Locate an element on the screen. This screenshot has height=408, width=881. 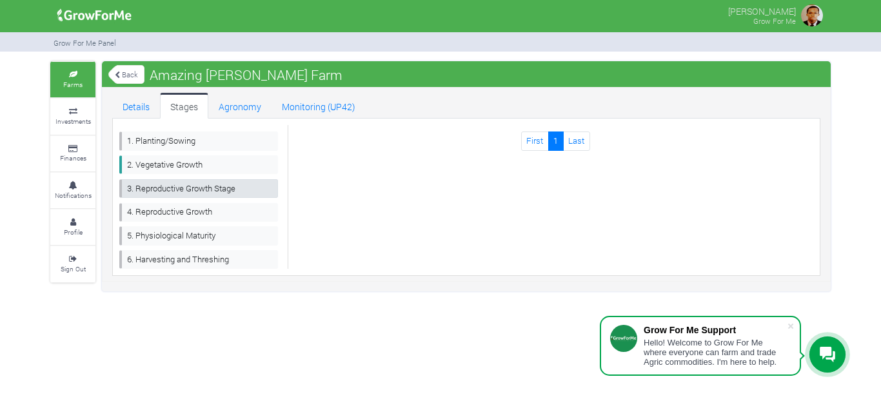
a: Sign Out is located at coordinates (73, 264).